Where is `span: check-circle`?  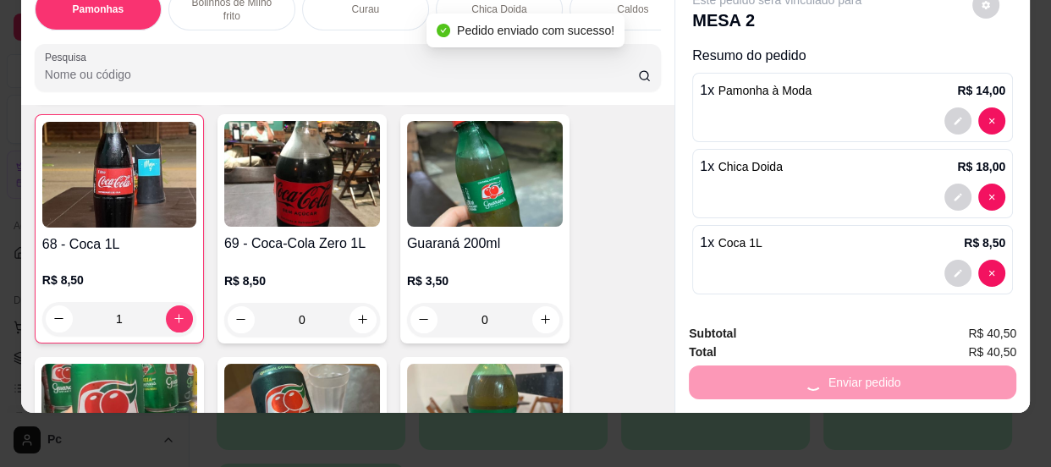 span: check-circle is located at coordinates (443, 30).